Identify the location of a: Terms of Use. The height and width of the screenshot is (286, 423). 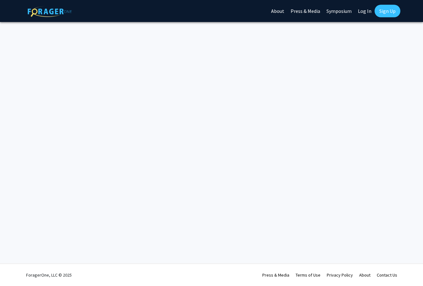
(308, 275).